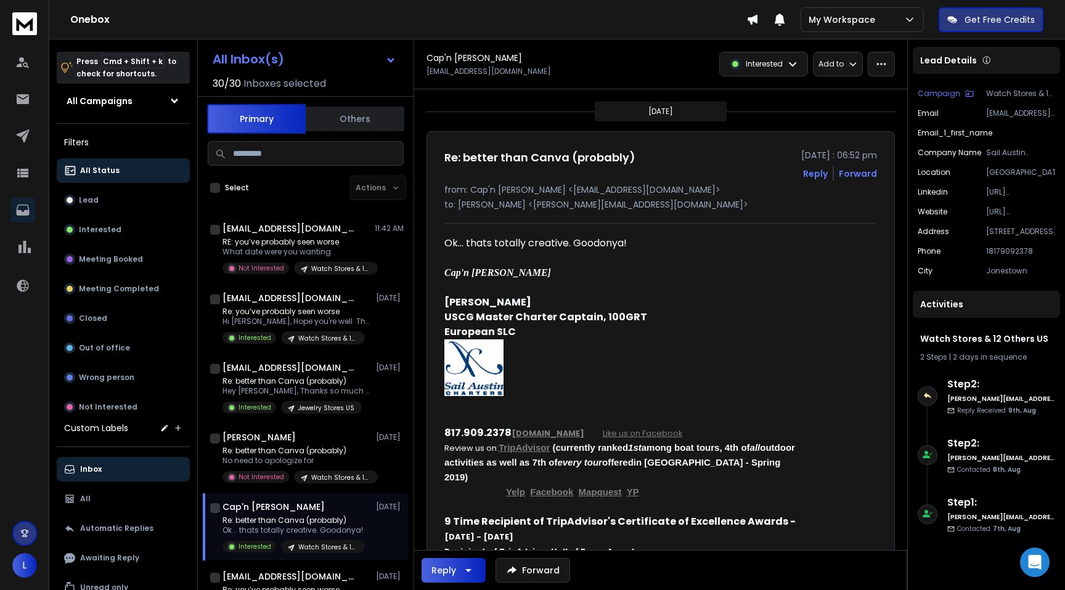  Describe the element at coordinates (624, 243) in the screenshot. I see `div: Ok... thats totally creative. Goodonya!` at that location.